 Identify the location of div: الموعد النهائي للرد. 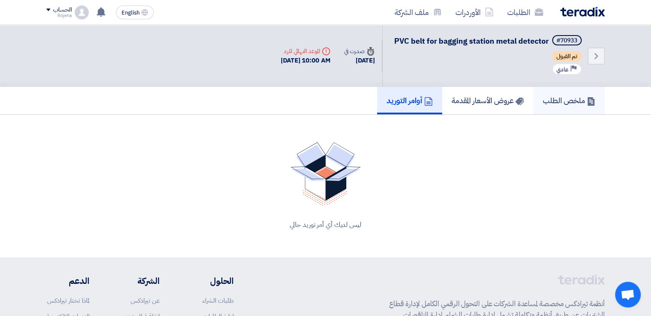
(306, 51).